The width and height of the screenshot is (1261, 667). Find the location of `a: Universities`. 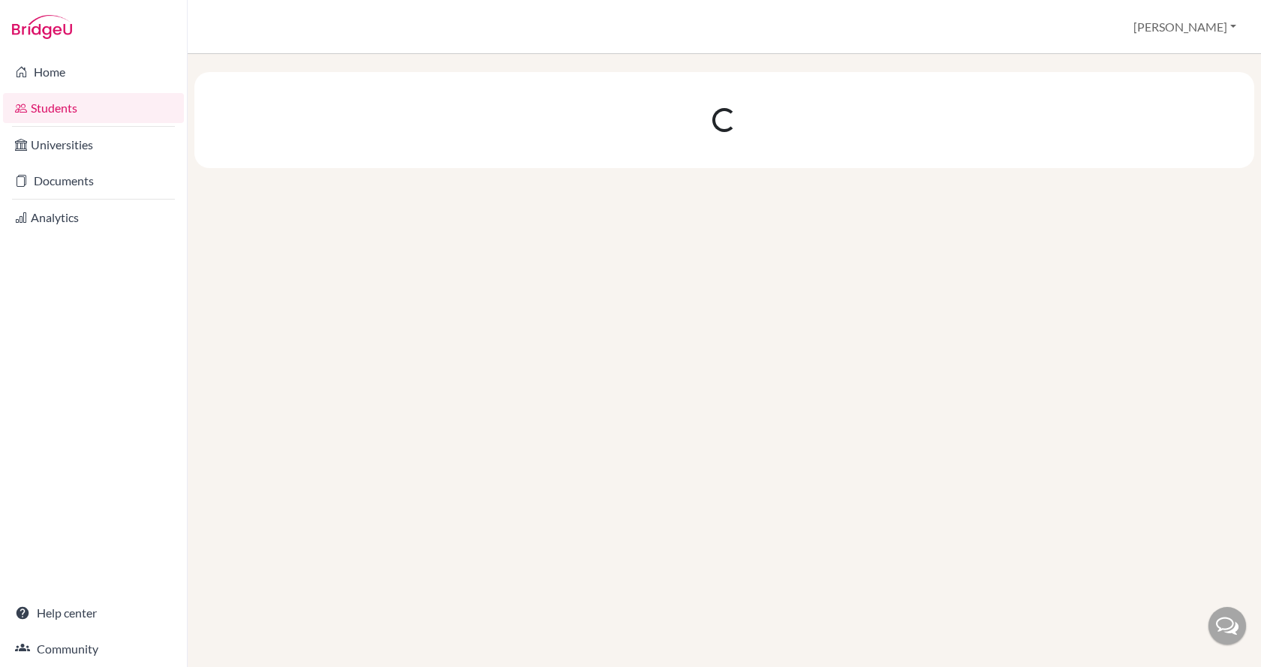

a: Universities is located at coordinates (93, 145).